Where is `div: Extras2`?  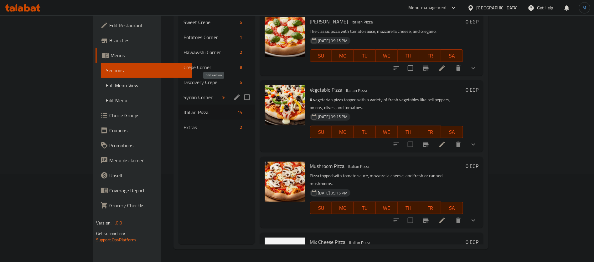 div: Extras2 is located at coordinates (216, 127).